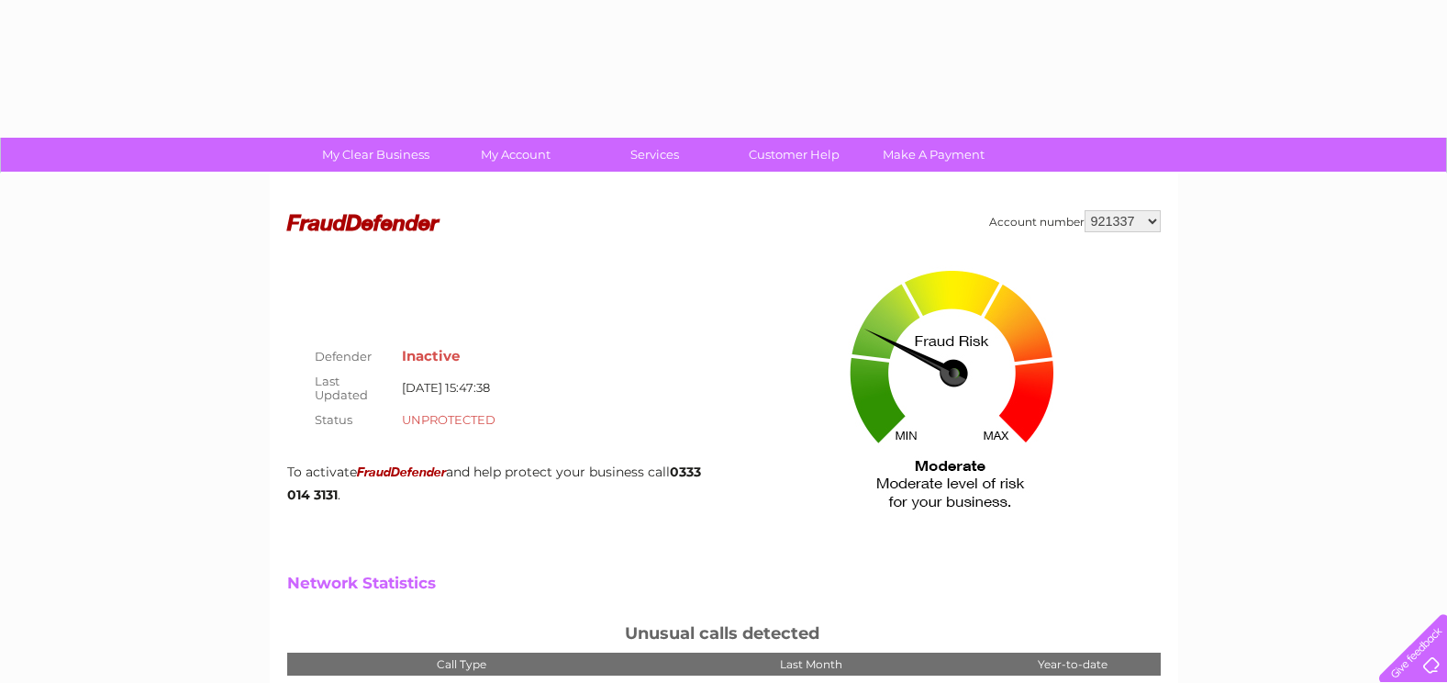  Describe the element at coordinates (506, 483) in the screenshot. I see `p: To activate and help protect your business call .` at that location.